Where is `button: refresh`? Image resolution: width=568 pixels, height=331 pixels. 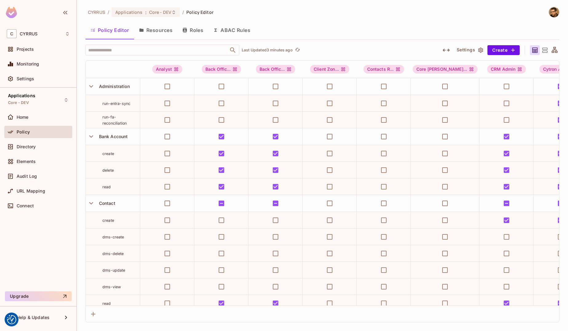 button: refresh is located at coordinates (298, 50).